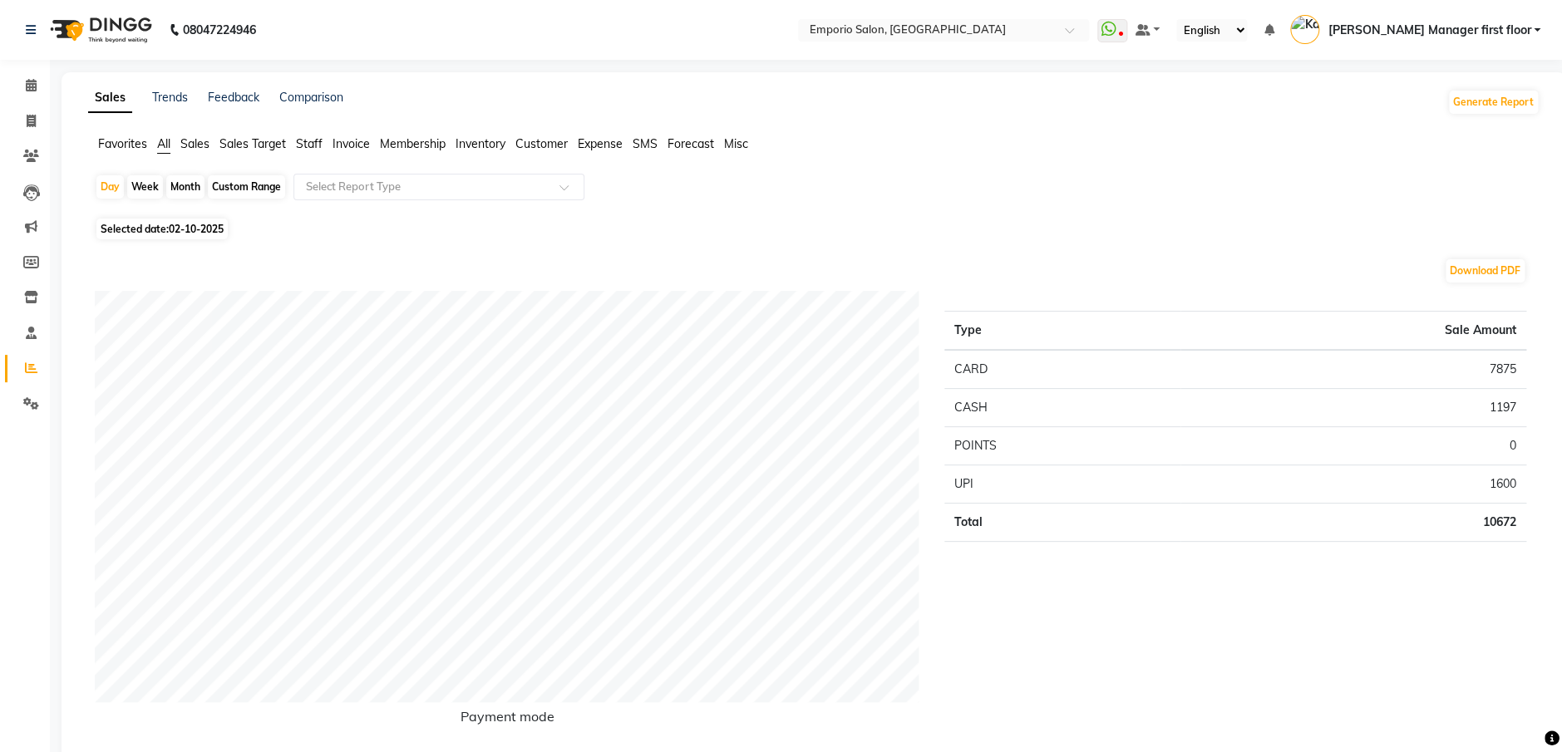 This screenshot has height=752, width=1562. What do you see at coordinates (1062, 331) in the screenshot?
I see `th: Type` at bounding box center [1062, 331].